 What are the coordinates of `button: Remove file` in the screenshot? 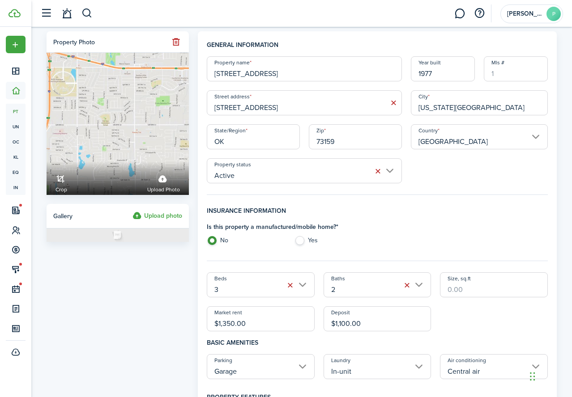 It's located at (176, 42).